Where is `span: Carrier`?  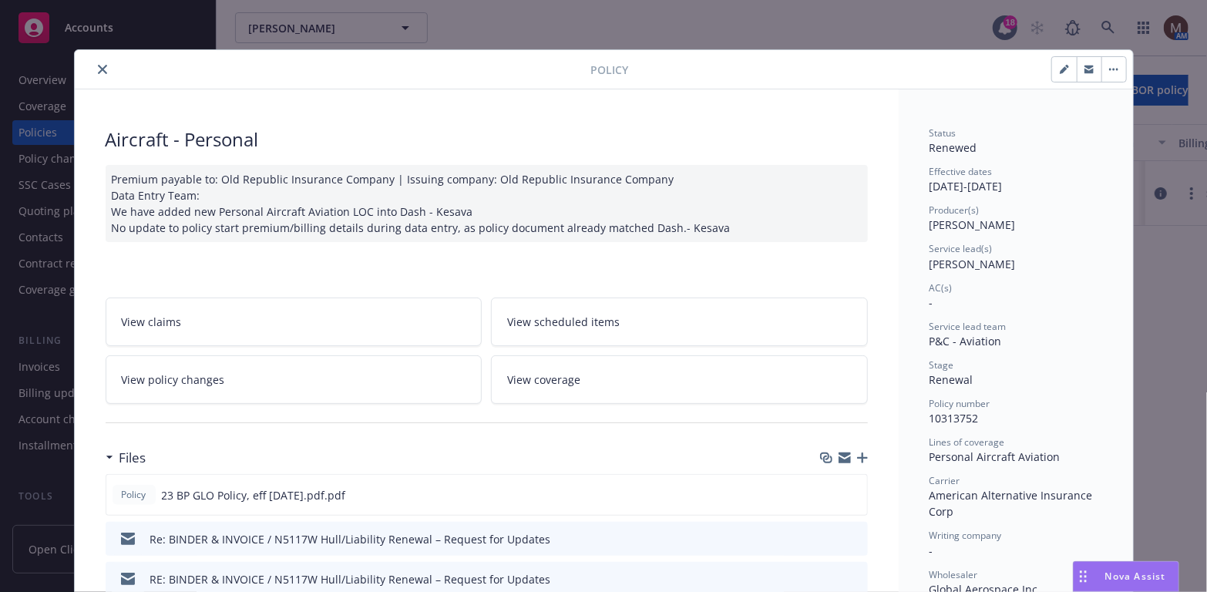 span: Carrier is located at coordinates (945, 480).